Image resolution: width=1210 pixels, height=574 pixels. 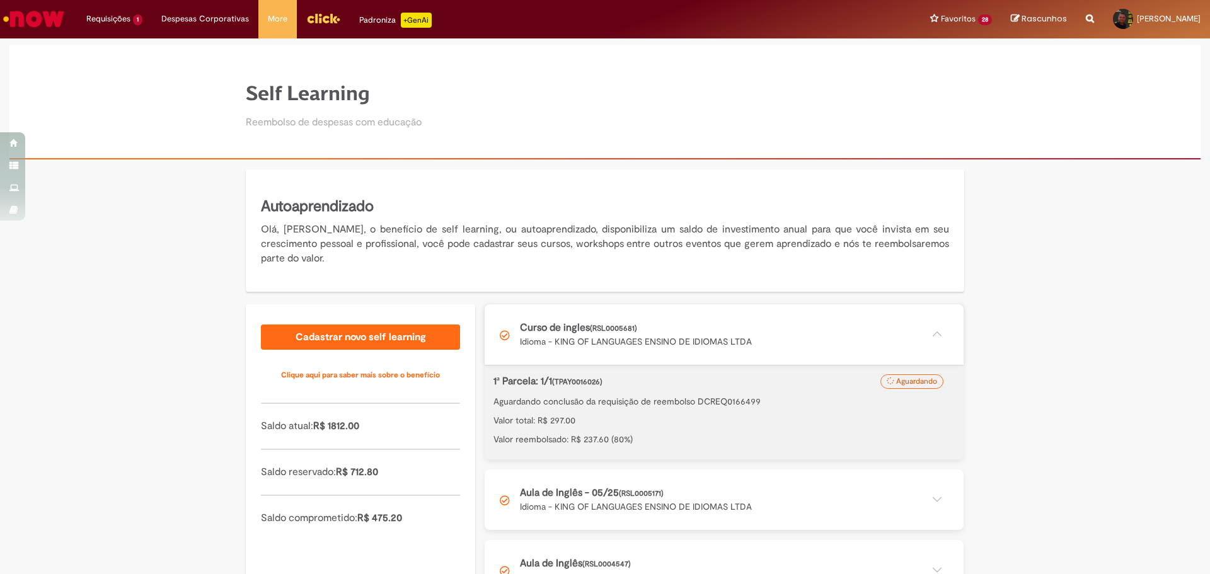 I want to click on h5: Autoaprendizado, so click(x=605, y=207).